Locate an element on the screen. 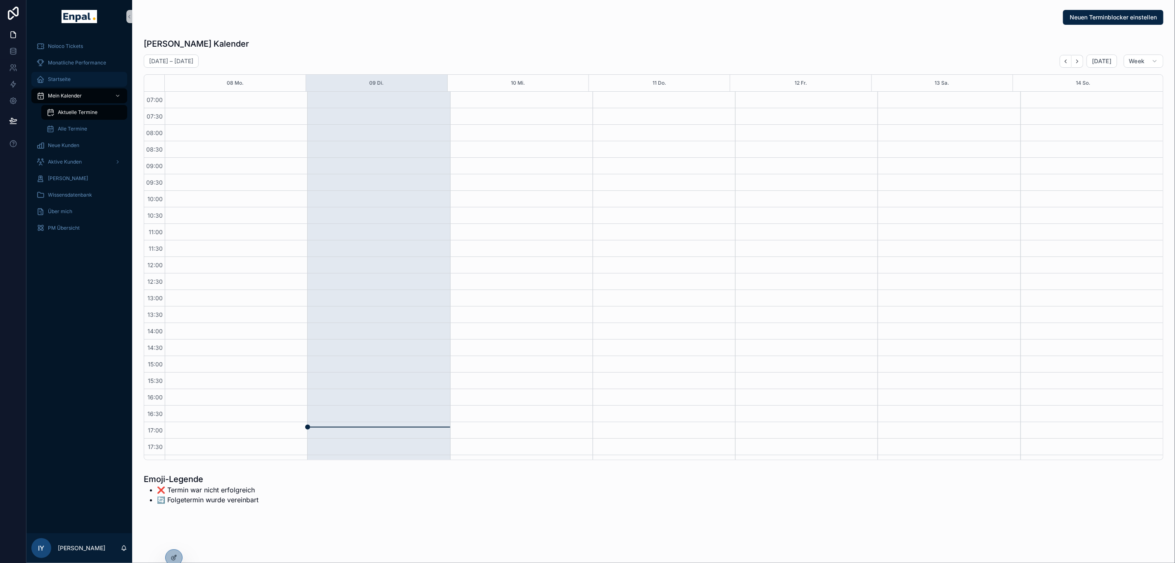 The height and width of the screenshot is (563, 1175). div: 11 Do. is located at coordinates (659, 83).